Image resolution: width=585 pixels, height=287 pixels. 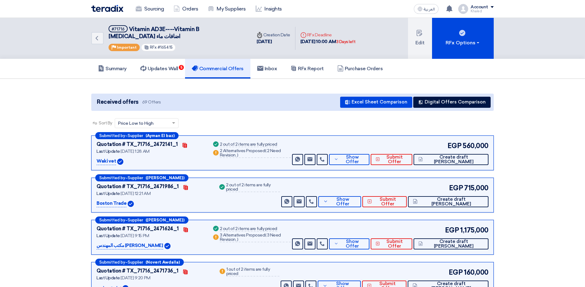 I want to click on div: 1 out of 2 items are fully priced, so click(x=253, y=272).